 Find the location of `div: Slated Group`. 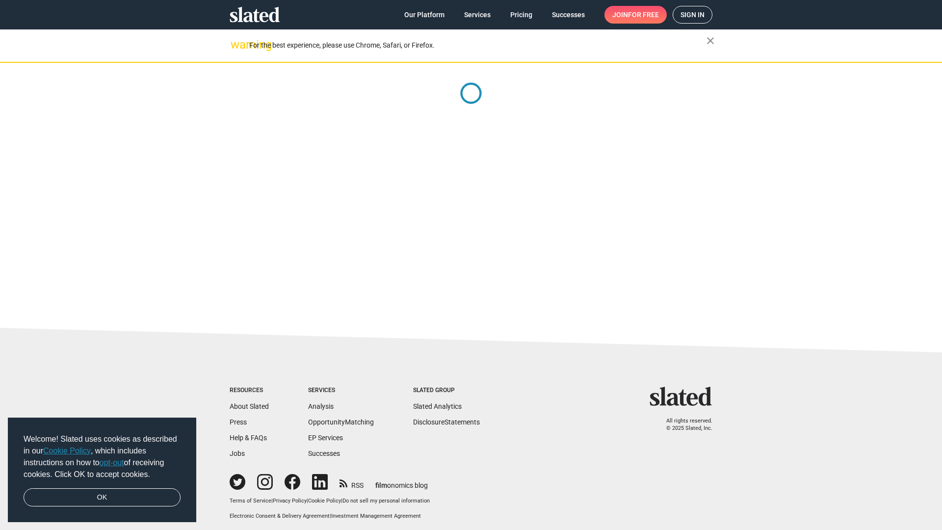

div: Slated Group is located at coordinates (447, 391).